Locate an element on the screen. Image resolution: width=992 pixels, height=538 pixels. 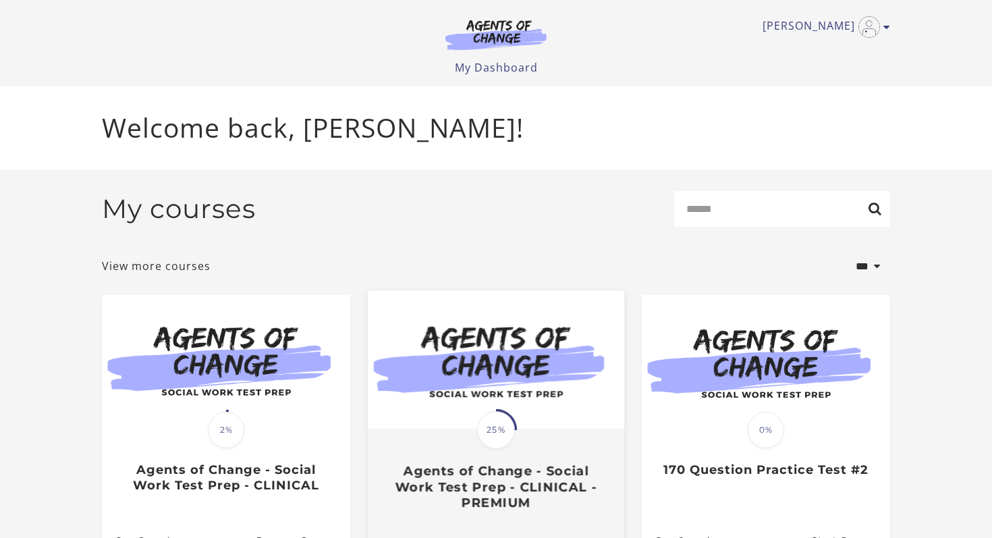
span: 25% is located at coordinates (496, 430).